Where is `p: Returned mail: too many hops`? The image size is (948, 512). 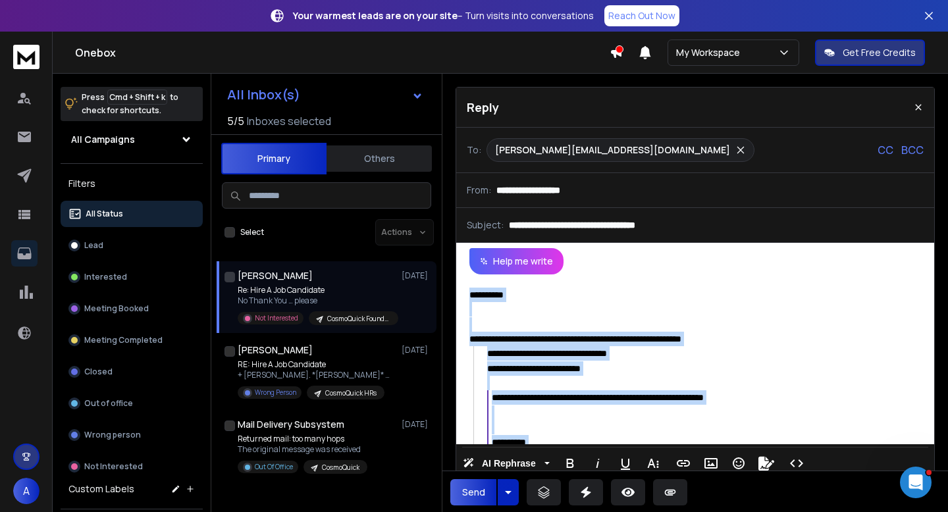
p: Returned mail: too many hops is located at coordinates (302, 439).